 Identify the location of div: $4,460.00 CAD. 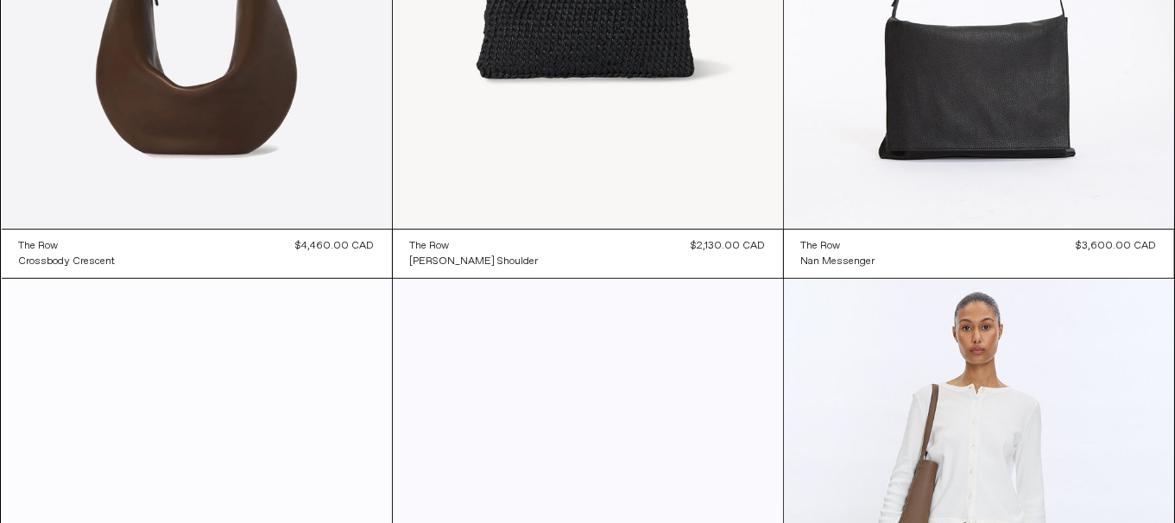
(335, 246).